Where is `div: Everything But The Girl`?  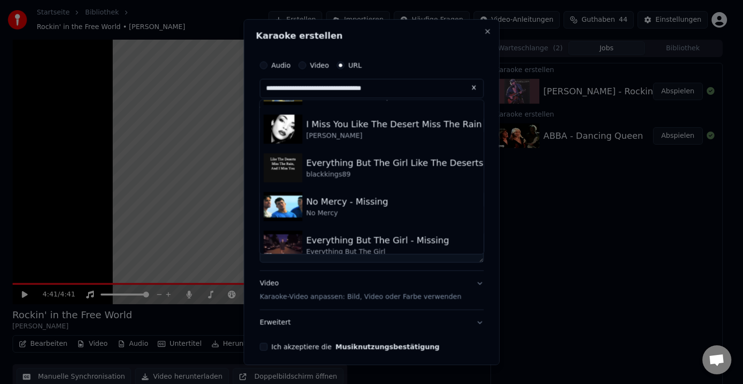 div: Everything But The Girl is located at coordinates (377, 252).